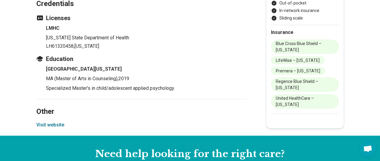  I want to click on p: Specialized Master's in child/adolescent applied psychology., so click(146, 88).